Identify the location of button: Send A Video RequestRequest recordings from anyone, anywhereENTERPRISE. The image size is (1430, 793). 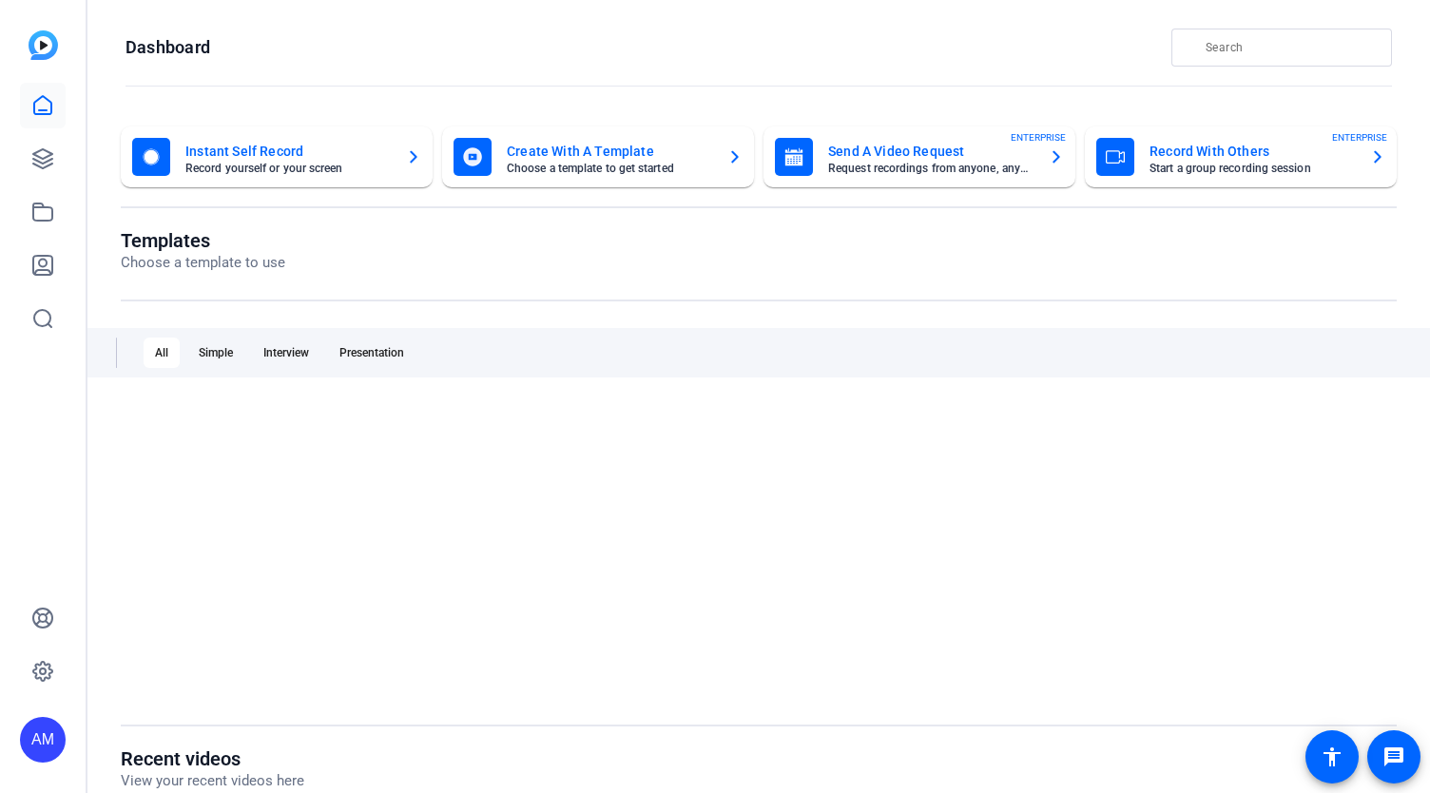
(920, 157).